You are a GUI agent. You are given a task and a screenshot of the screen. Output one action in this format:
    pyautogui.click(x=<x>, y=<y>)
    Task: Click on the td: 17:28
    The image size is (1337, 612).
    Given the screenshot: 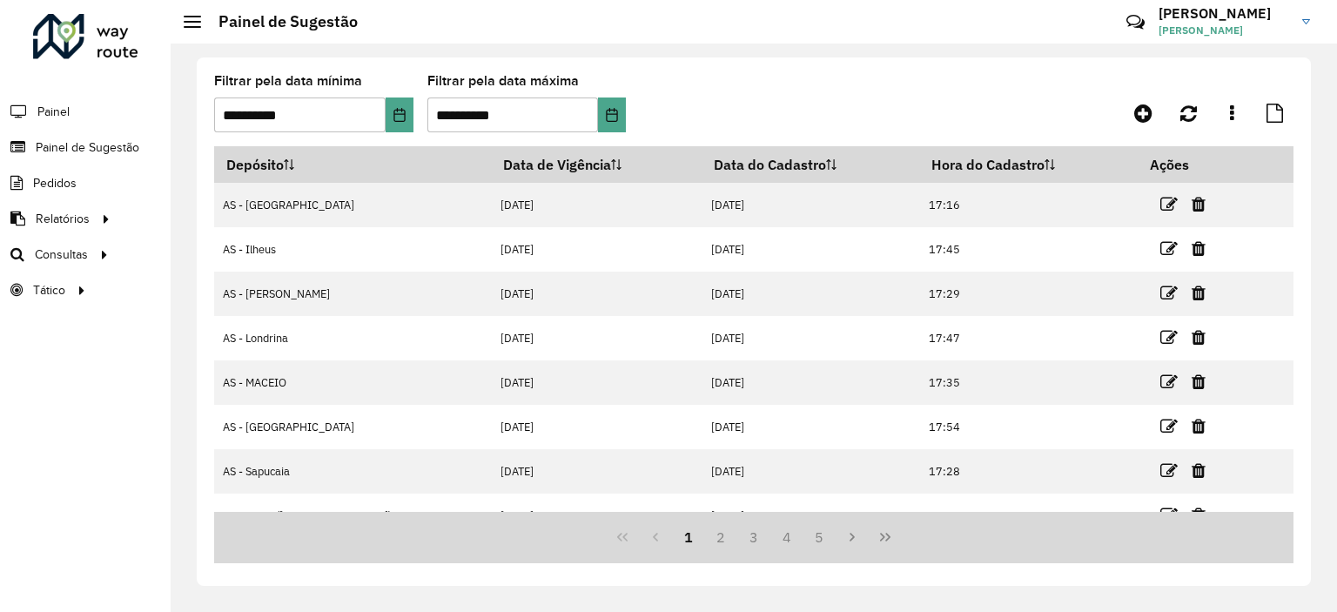 What is the action you would take?
    pyautogui.click(x=1028, y=471)
    